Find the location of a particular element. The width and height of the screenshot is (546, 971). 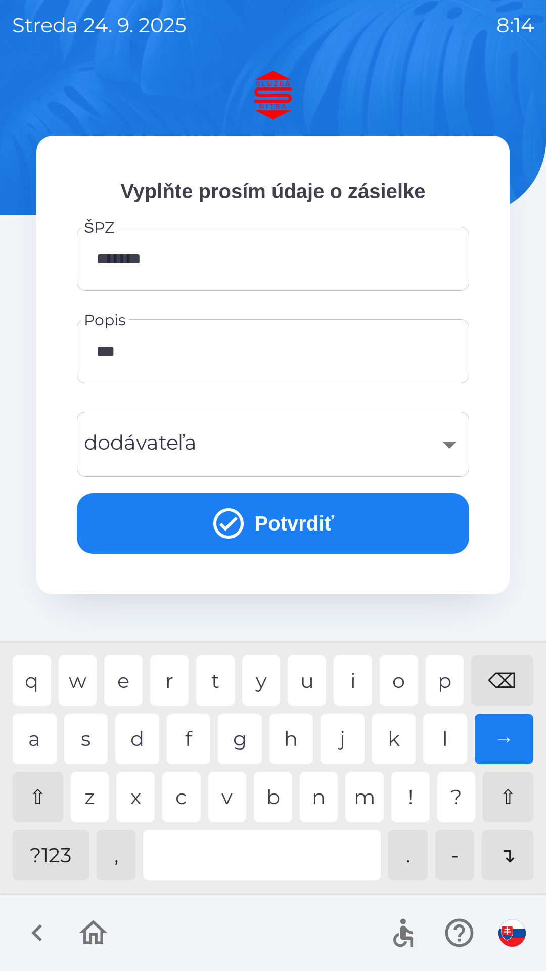

label: ŠPZ is located at coordinates (99, 227).